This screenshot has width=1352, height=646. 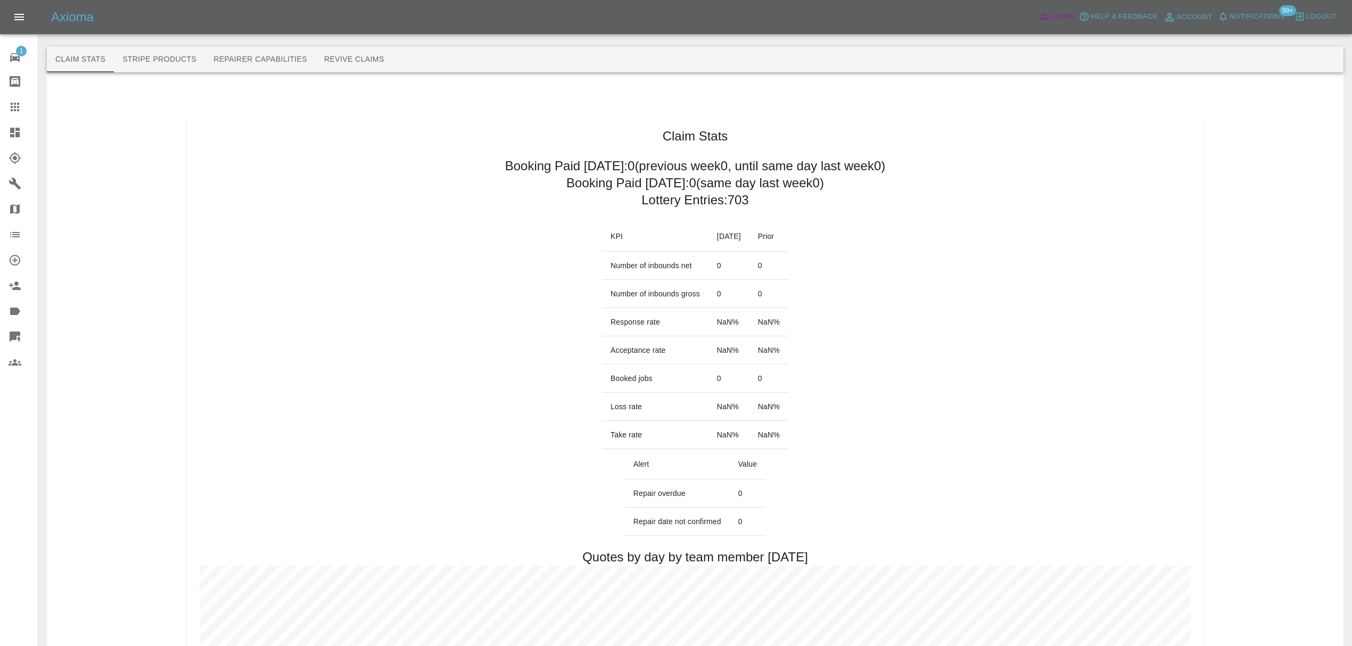 I want to click on button: Claim Stats, so click(x=80, y=60).